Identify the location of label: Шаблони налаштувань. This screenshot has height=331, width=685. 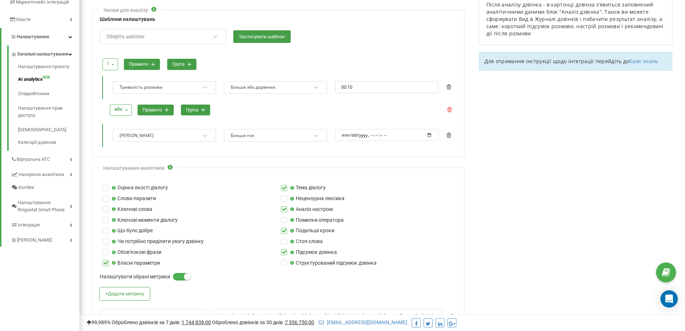
(278, 19).